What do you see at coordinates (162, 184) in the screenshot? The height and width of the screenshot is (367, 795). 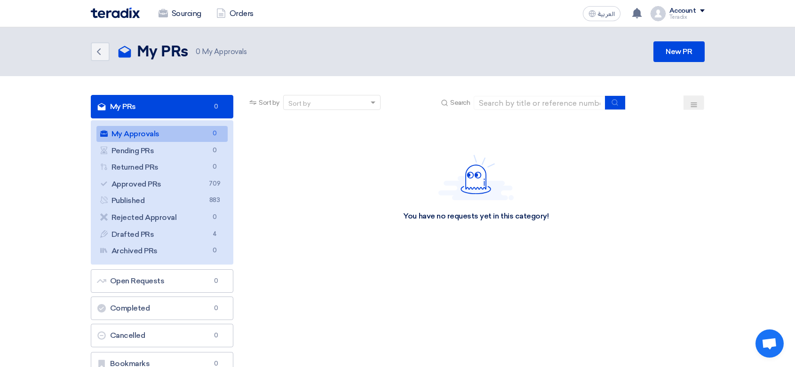 I see `a: Approved PRs` at bounding box center [162, 184].